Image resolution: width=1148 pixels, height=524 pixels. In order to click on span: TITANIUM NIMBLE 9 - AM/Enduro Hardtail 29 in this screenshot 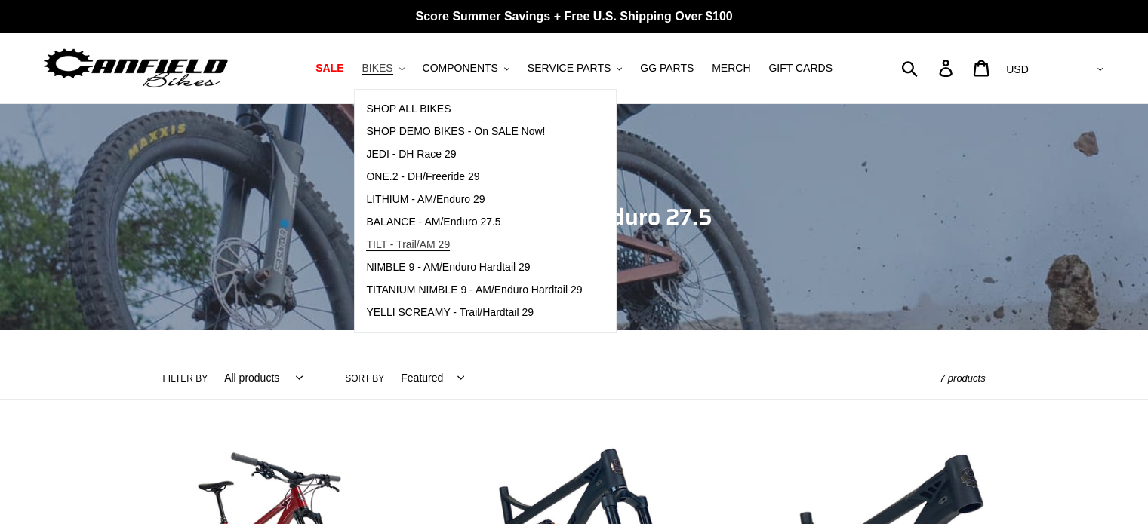, I will do `click(474, 290)`.